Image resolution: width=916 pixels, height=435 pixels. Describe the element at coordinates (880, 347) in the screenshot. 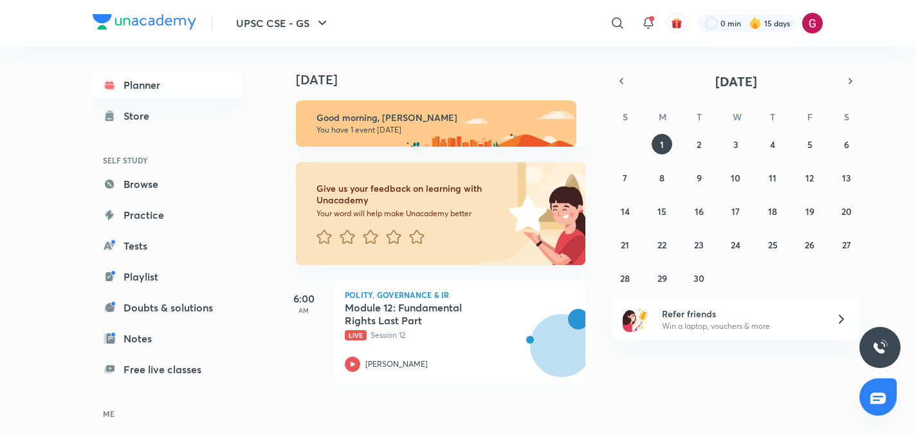

I see `img: ttu` at that location.